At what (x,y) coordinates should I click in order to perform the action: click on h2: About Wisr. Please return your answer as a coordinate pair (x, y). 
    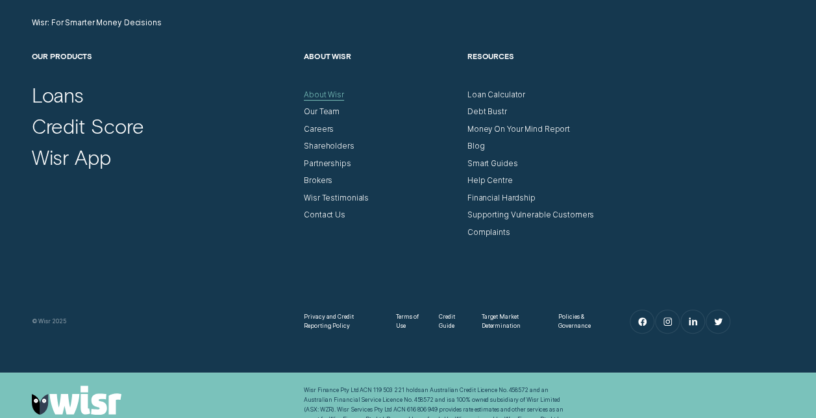
    Looking at the image, I should click on (381, 71).